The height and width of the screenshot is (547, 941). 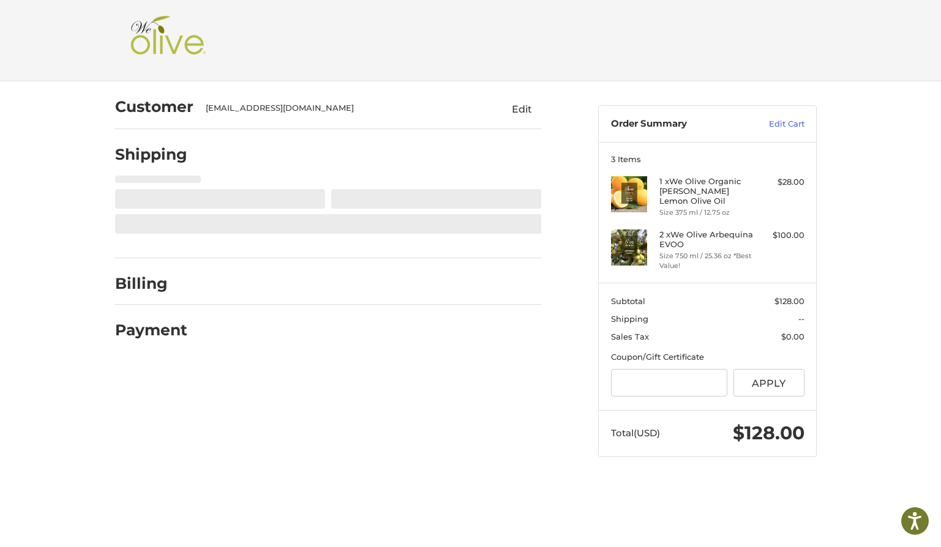 What do you see at coordinates (148, 23) in the screenshot?
I see `button: Open LiveChat chat widget` at bounding box center [148, 23].